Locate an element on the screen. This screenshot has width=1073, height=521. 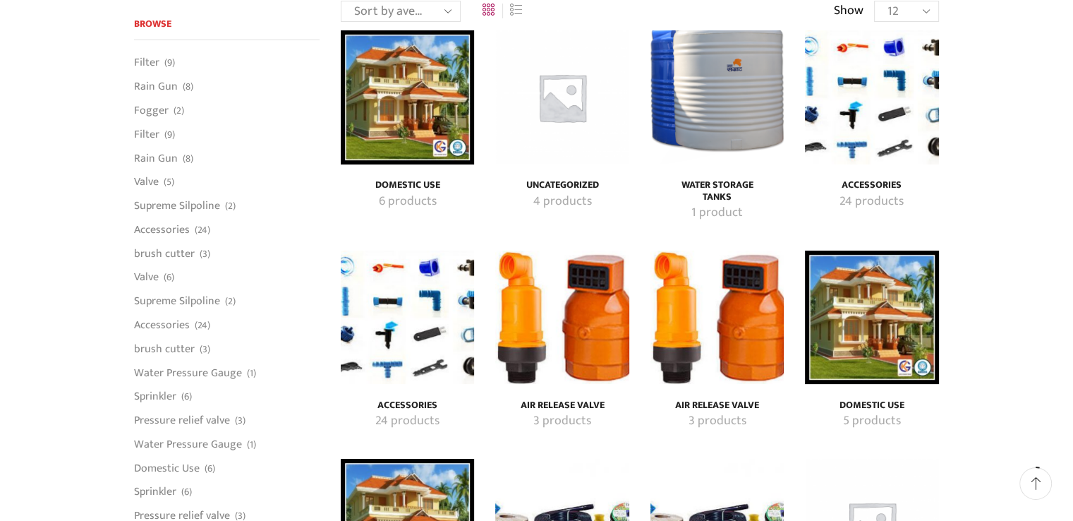
font: Fogger is located at coordinates (151, 110).